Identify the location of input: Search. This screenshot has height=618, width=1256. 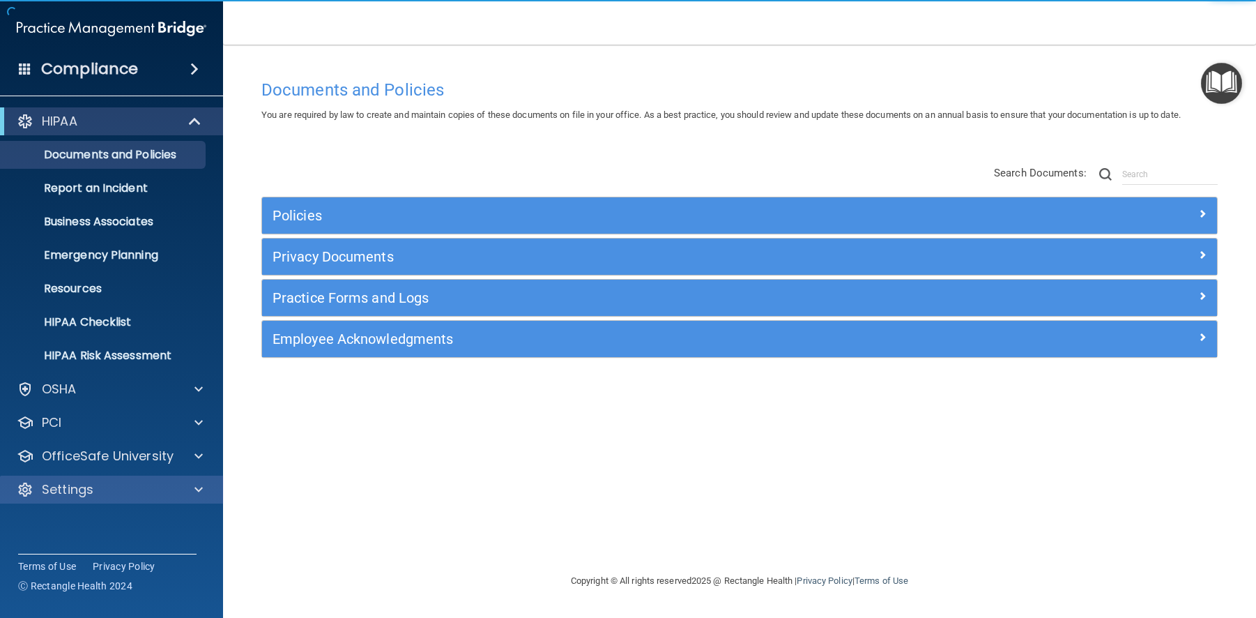
(1170, 174).